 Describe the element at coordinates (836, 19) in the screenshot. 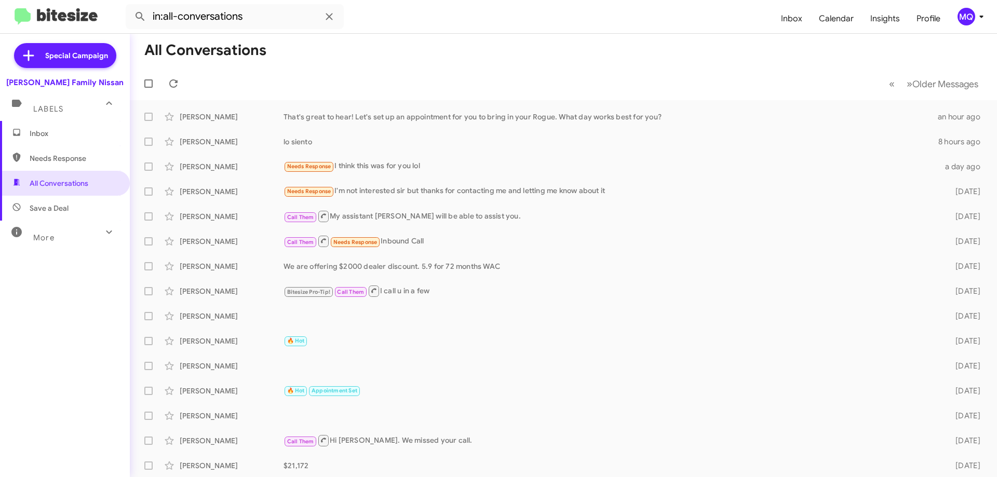

I see `a: Calendar` at that location.